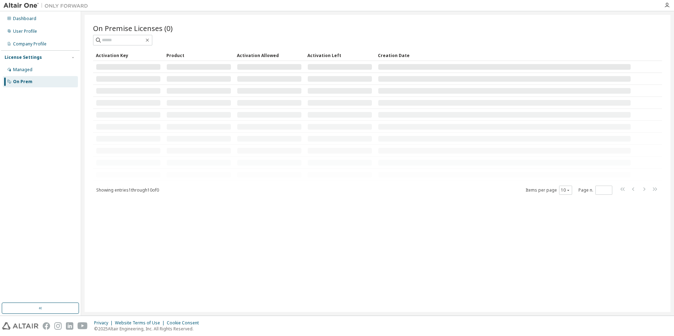 This screenshot has height=336, width=674. What do you see at coordinates (549, 190) in the screenshot?
I see `span: Items per page` at bounding box center [549, 190].